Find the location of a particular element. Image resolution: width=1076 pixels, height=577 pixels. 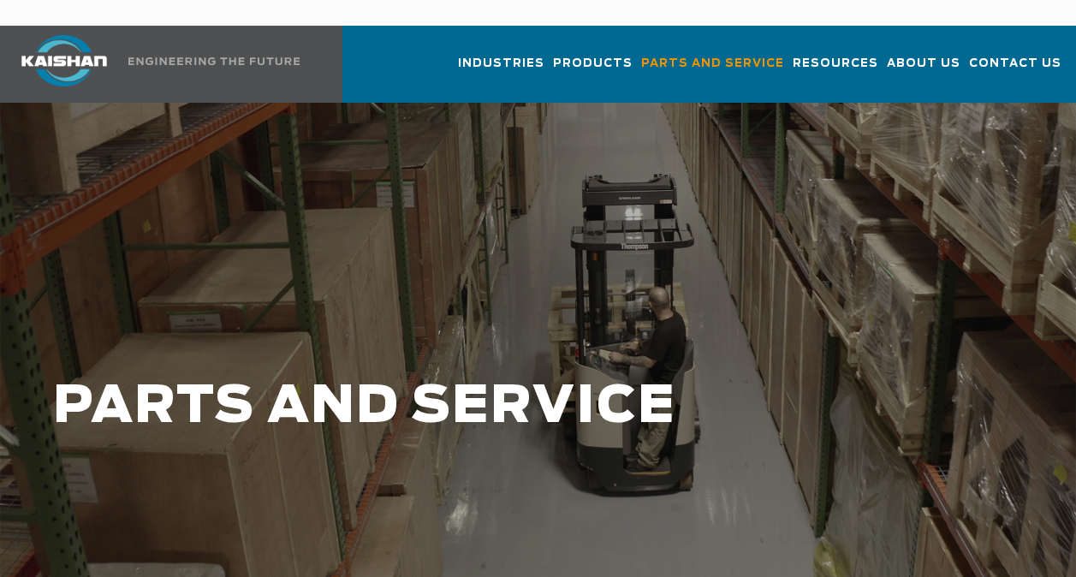

span: Resources is located at coordinates (835, 63).